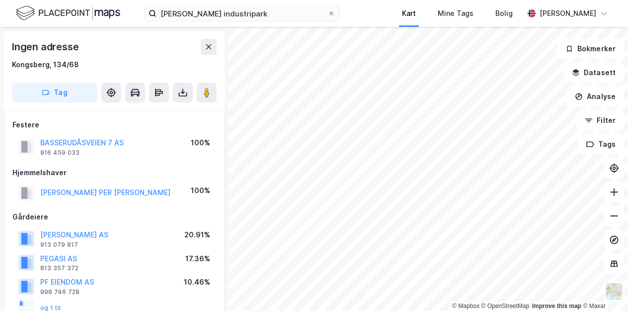 The height and width of the screenshot is (311, 628). Describe the element at coordinates (594, 73) in the screenshot. I see `button: Datasett` at that location.